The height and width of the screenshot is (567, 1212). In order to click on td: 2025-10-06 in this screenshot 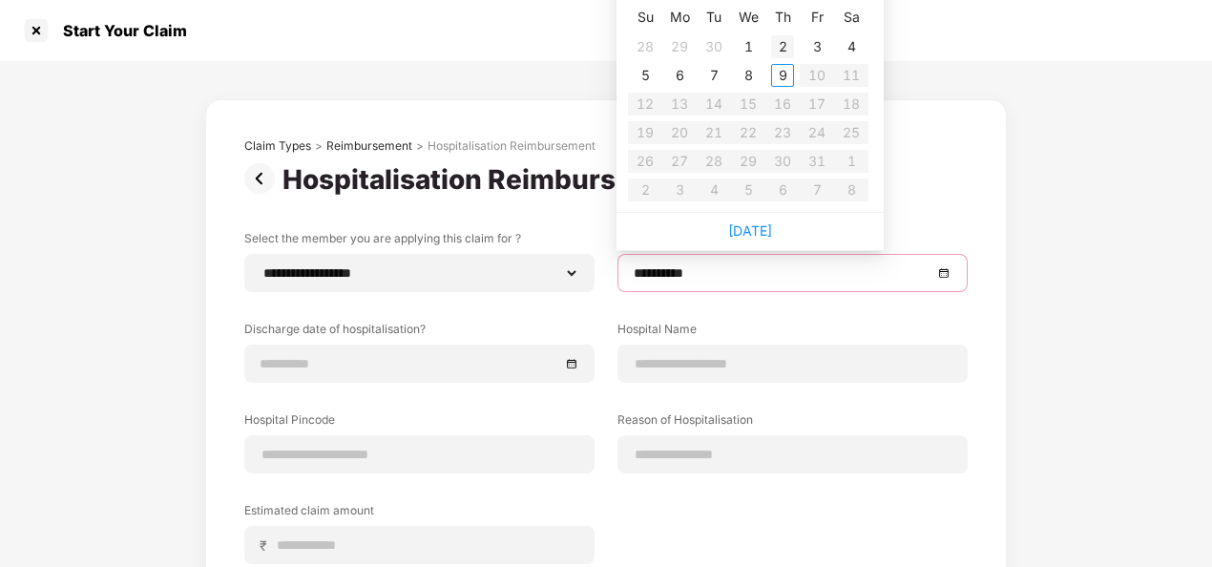, I will do `click(679, 75)`.